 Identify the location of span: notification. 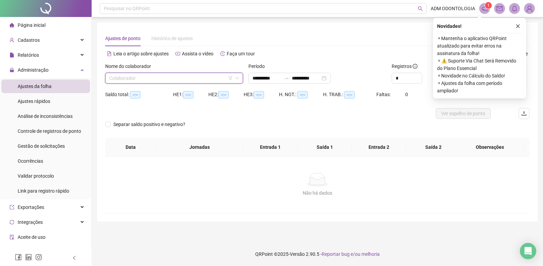
(484, 8).